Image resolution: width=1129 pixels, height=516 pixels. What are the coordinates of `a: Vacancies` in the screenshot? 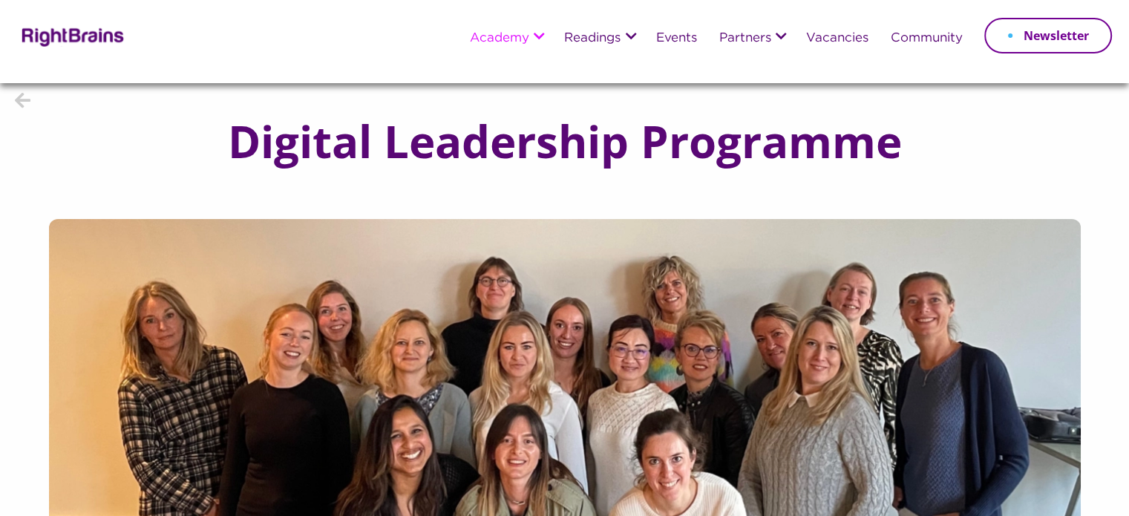 It's located at (836, 39).